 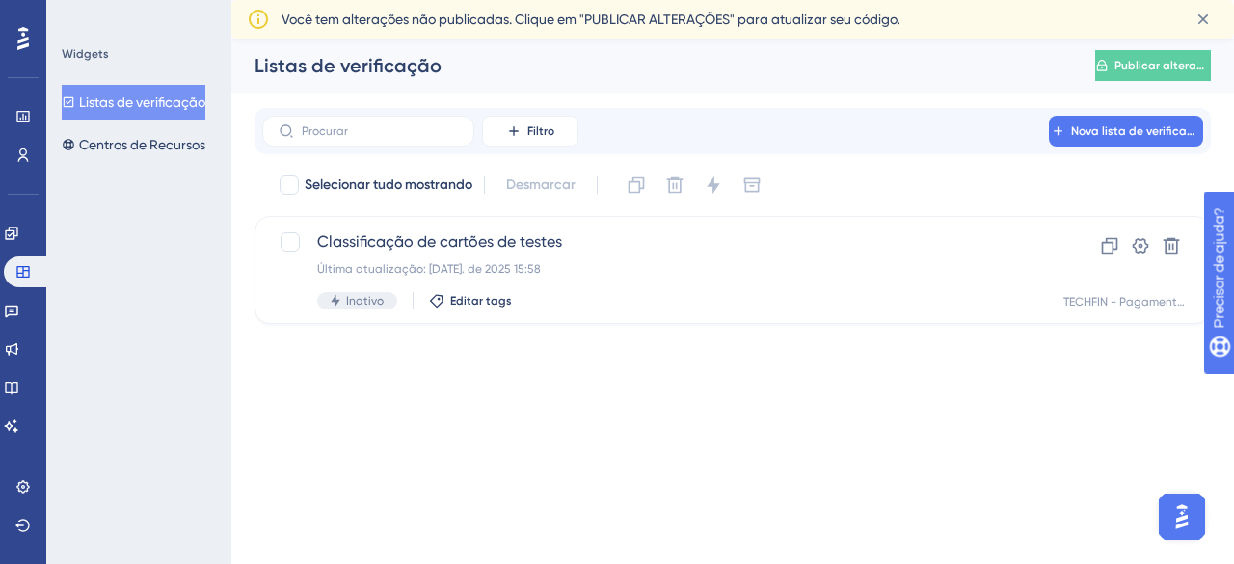 What do you see at coordinates (541, 184) in the screenshot?
I see `font: Desmarcar` at bounding box center [541, 184].